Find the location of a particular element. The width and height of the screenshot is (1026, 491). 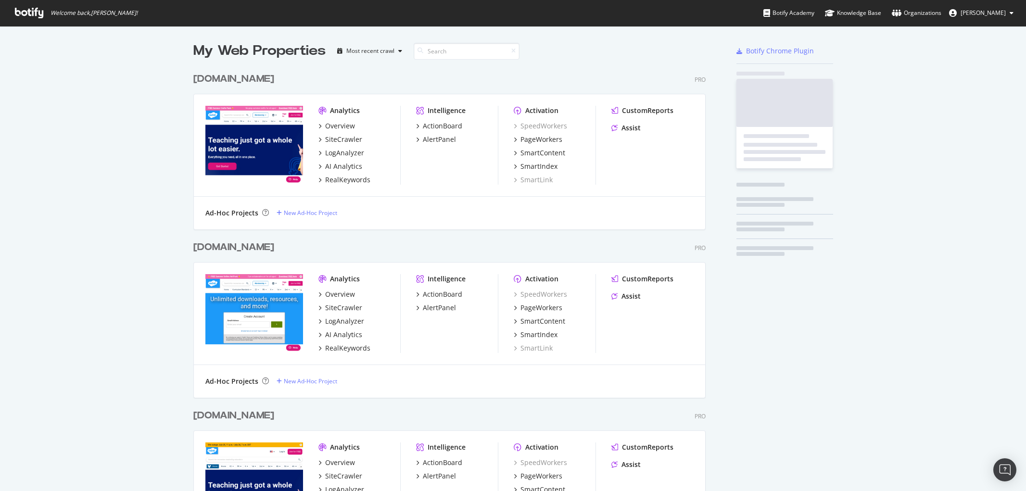

div: Most recent crawl is located at coordinates (371, 51).